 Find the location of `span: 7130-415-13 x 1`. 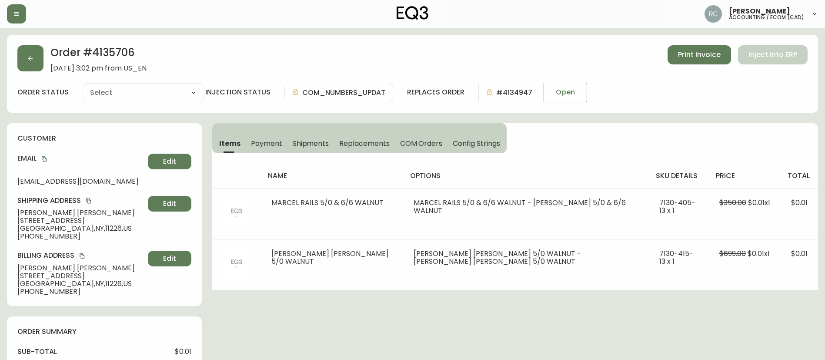

span: 7130-415-13 x 1 is located at coordinates (677, 257).